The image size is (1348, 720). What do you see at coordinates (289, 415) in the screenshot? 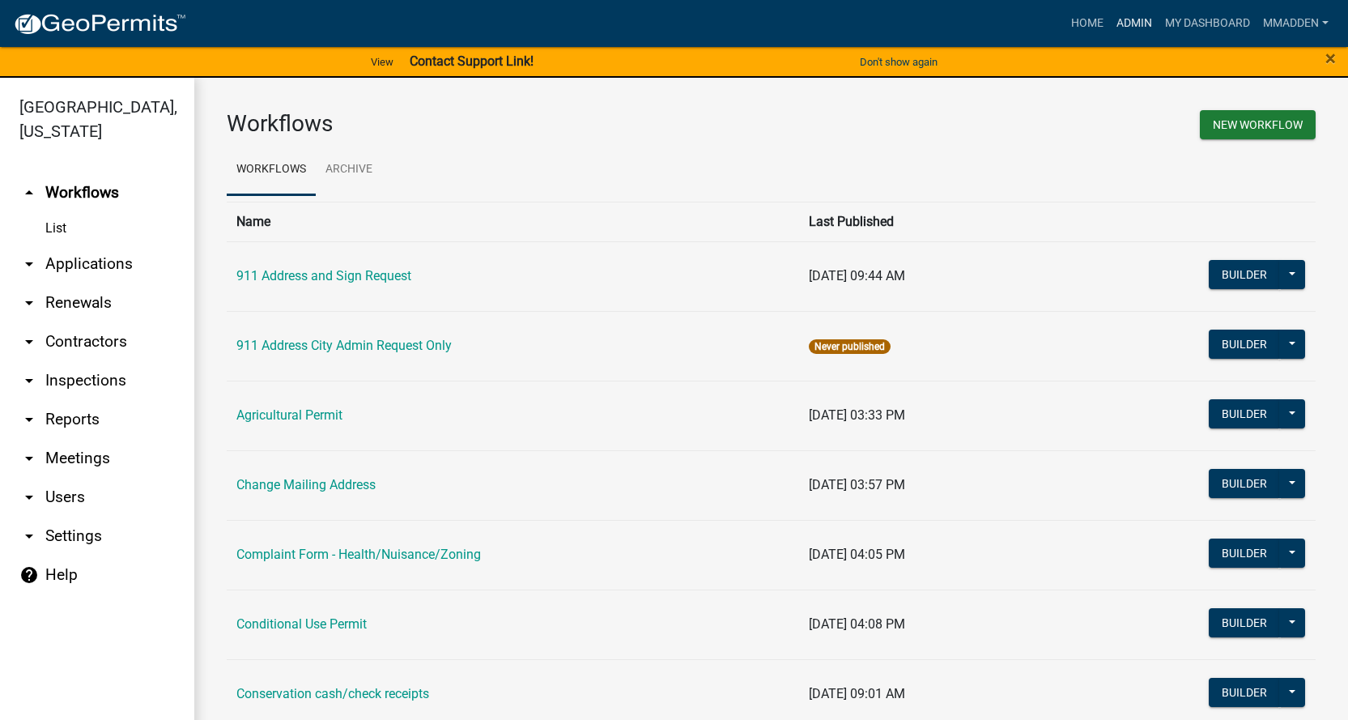
I see `a: Agricultural Permit` at bounding box center [289, 415].